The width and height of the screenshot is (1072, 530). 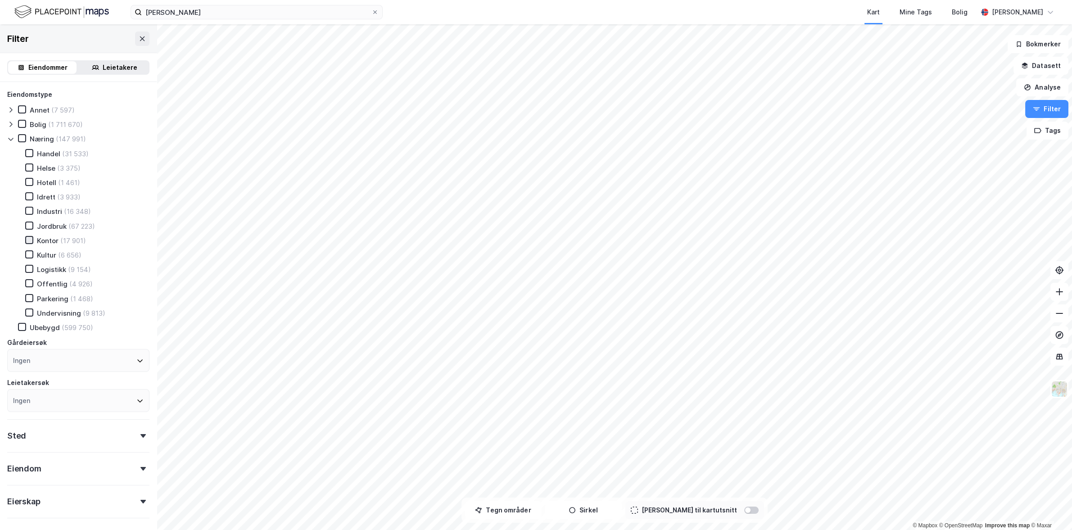 I want to click on div: Leietakersøk, so click(x=28, y=383).